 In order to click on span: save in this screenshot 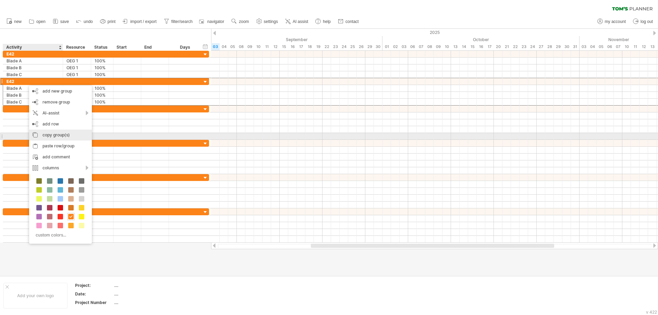, I will do `click(64, 22)`.